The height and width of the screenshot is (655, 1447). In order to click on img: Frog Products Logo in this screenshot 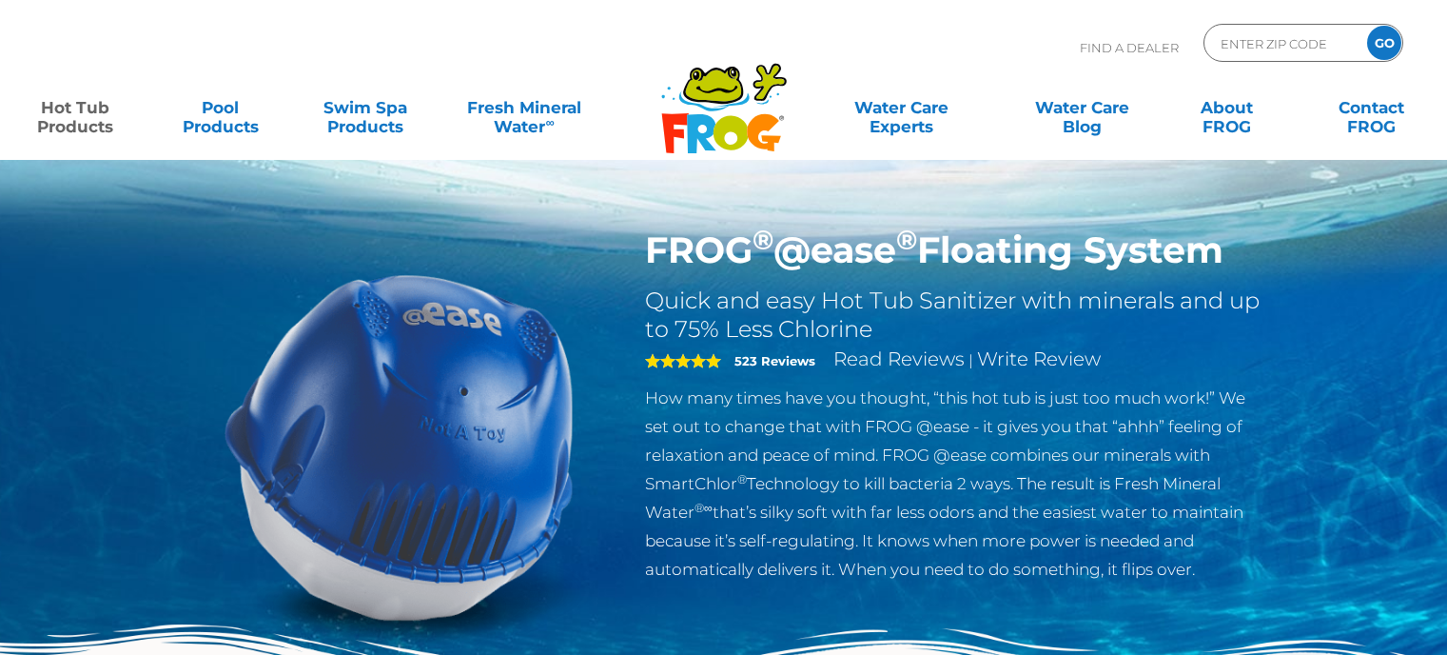, I will do `click(724, 96)`.